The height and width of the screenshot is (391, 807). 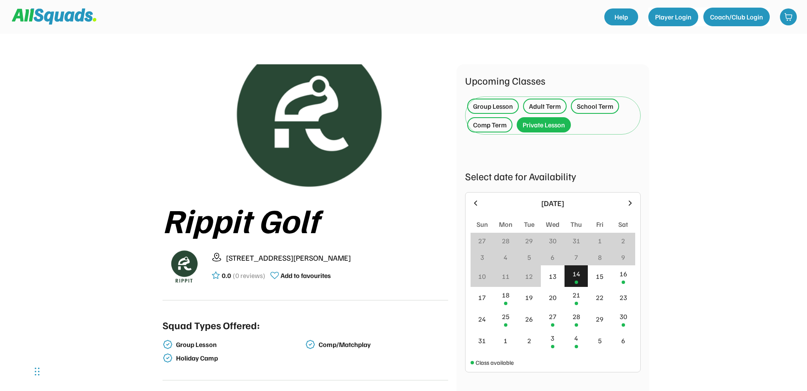 What do you see at coordinates (553, 224) in the screenshot?
I see `div: Wed` at bounding box center [553, 224].